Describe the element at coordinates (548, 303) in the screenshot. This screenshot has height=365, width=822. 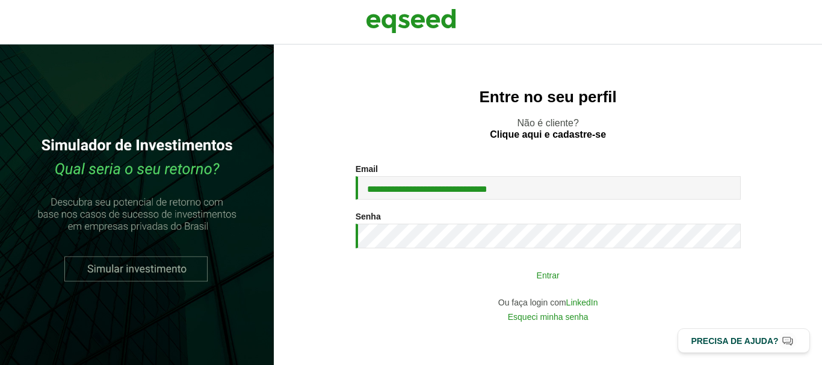
I see `div: Ou faça login com` at that location.